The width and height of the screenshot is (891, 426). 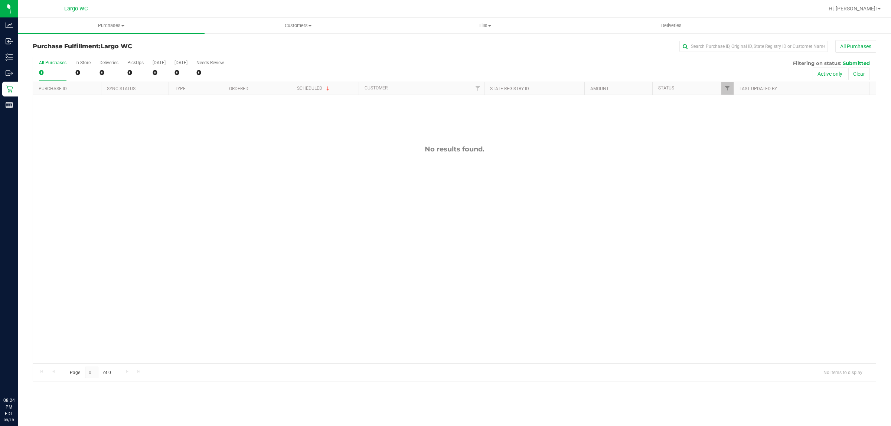 What do you see at coordinates (173, 46) in the screenshot?
I see `h3: Purchase Fulfillment:` at bounding box center [173, 46].